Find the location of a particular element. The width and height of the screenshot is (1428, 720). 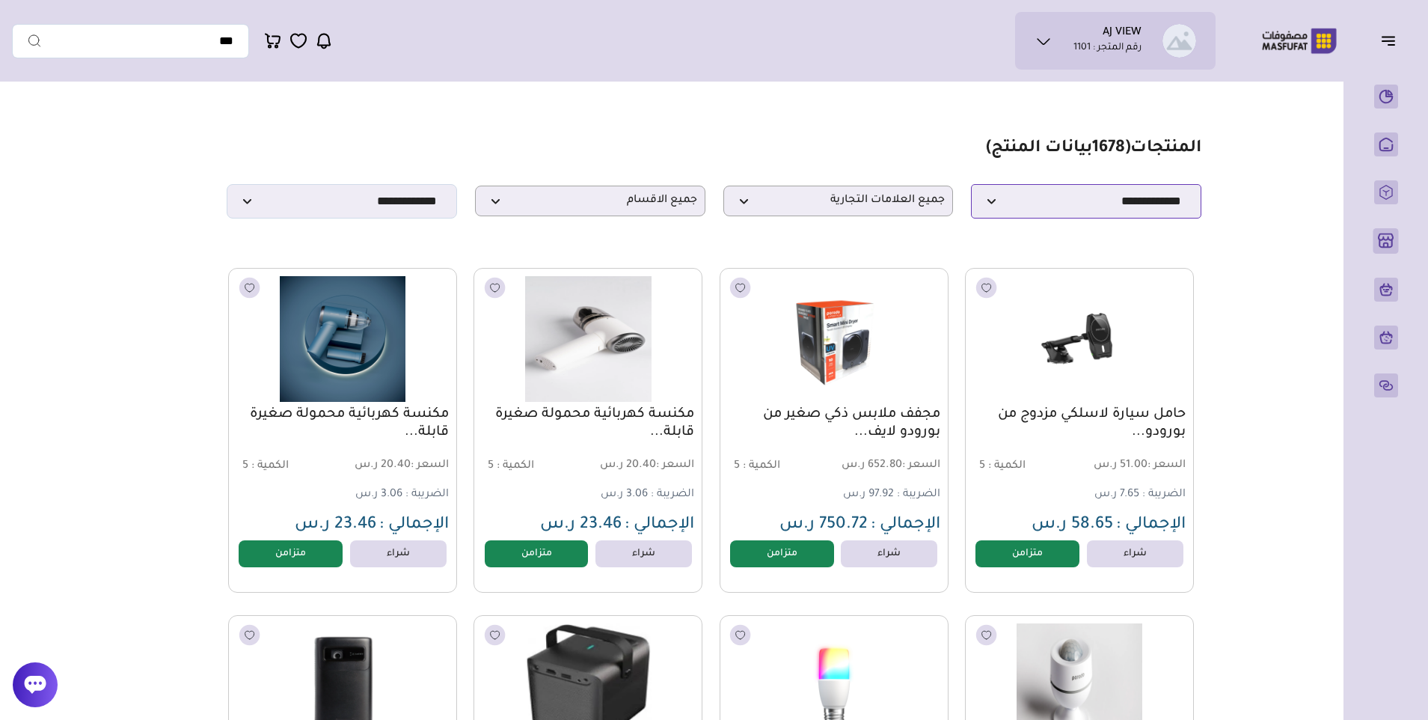

span: 1678 is located at coordinates (1109, 149).